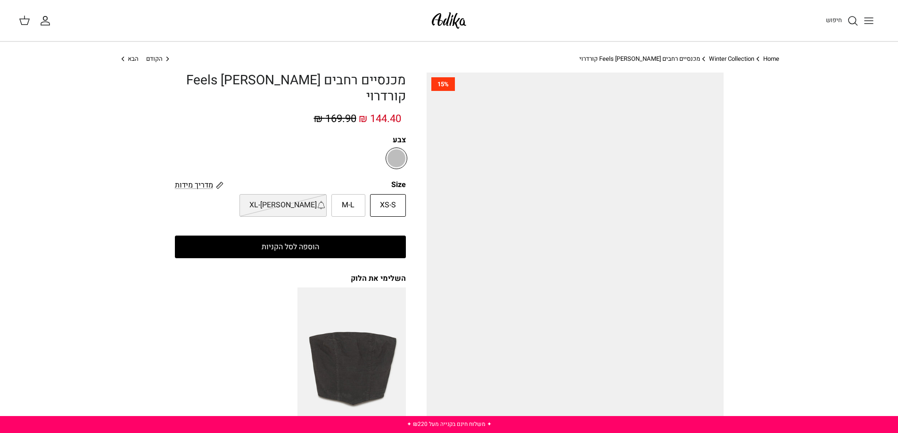 The image size is (898, 433). I want to click on legend: Size, so click(398, 185).